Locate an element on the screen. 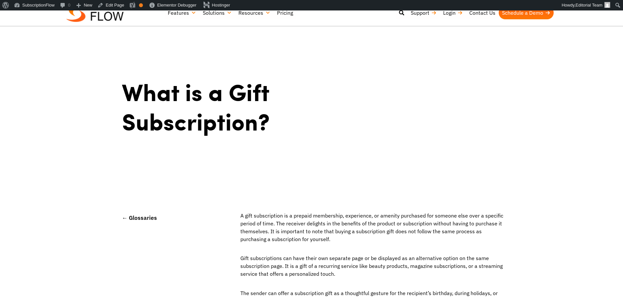 The height and width of the screenshot is (298, 623). img: Subscriptionflow is located at coordinates (95, 13).